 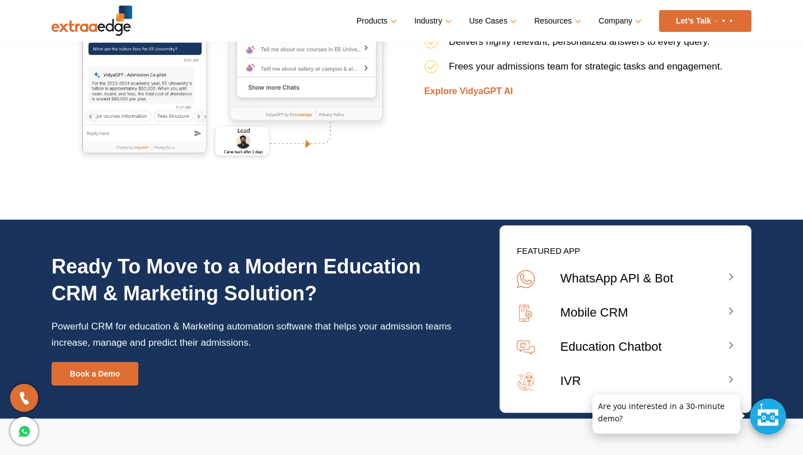 What do you see at coordinates (626, 313) in the screenshot?
I see `a: Mobile CRM` at bounding box center [626, 313].